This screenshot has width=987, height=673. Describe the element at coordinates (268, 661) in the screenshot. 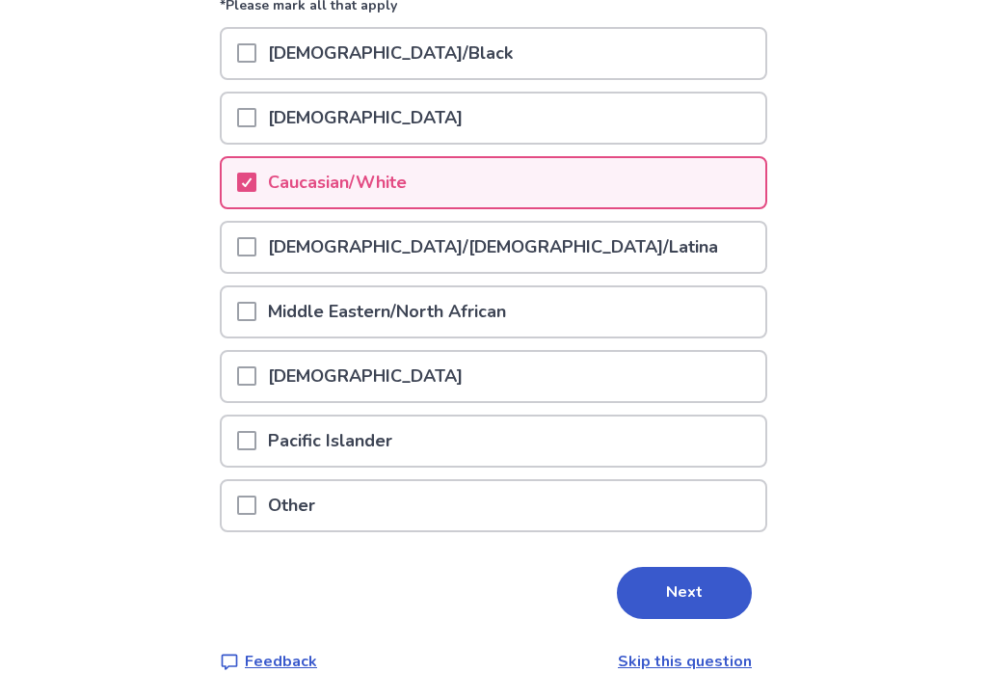

I see `a: Feedback` at that location.